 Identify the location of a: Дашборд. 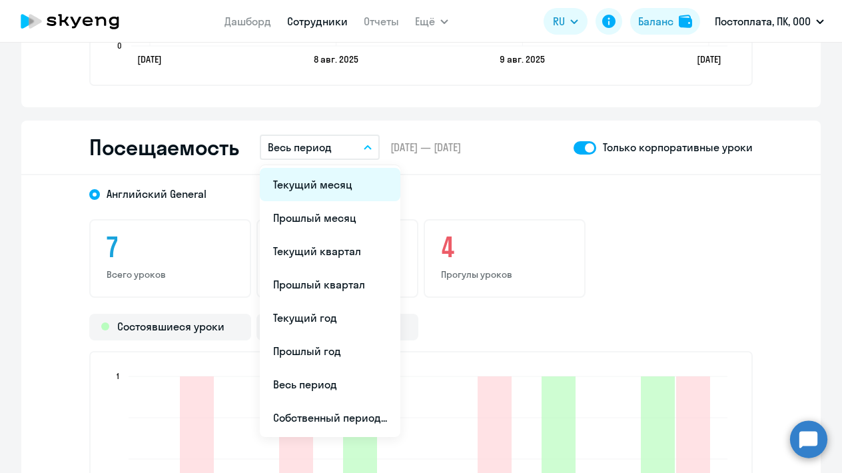
(248, 21).